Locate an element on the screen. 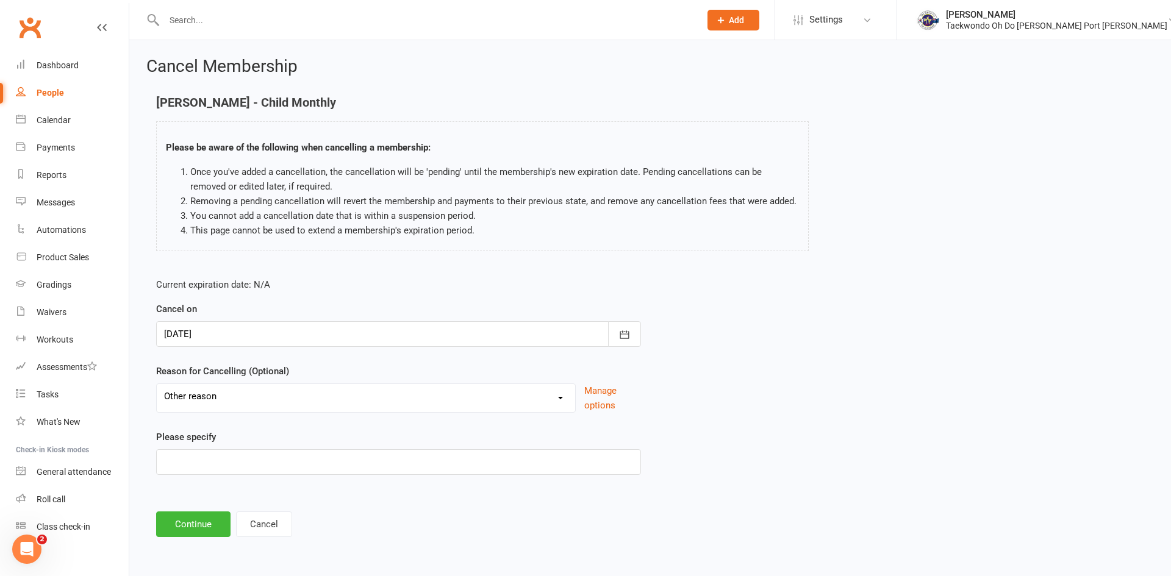  a: Reports is located at coordinates (72, 175).